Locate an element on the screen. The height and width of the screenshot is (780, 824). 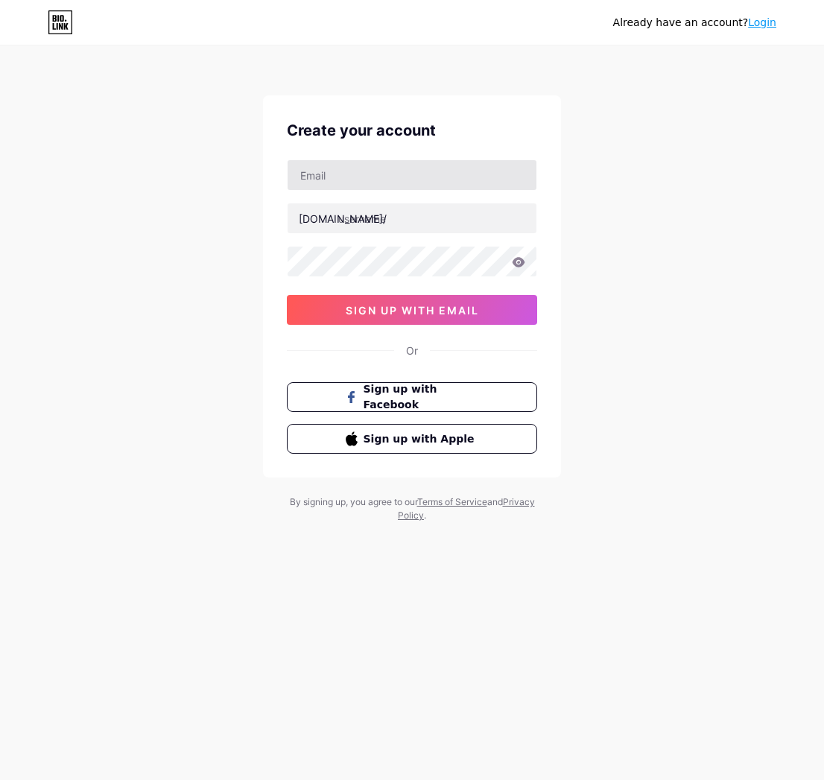
div: Already have an account? is located at coordinates (694, 22).